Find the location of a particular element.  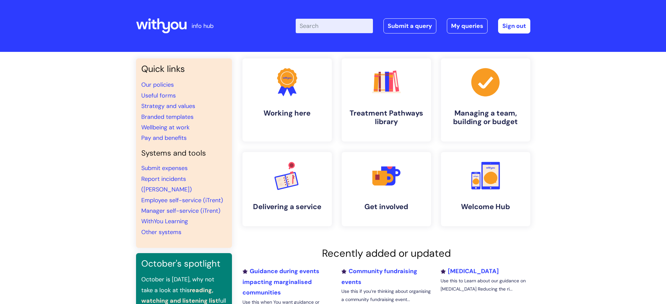

a: Submit a query is located at coordinates (410, 26).